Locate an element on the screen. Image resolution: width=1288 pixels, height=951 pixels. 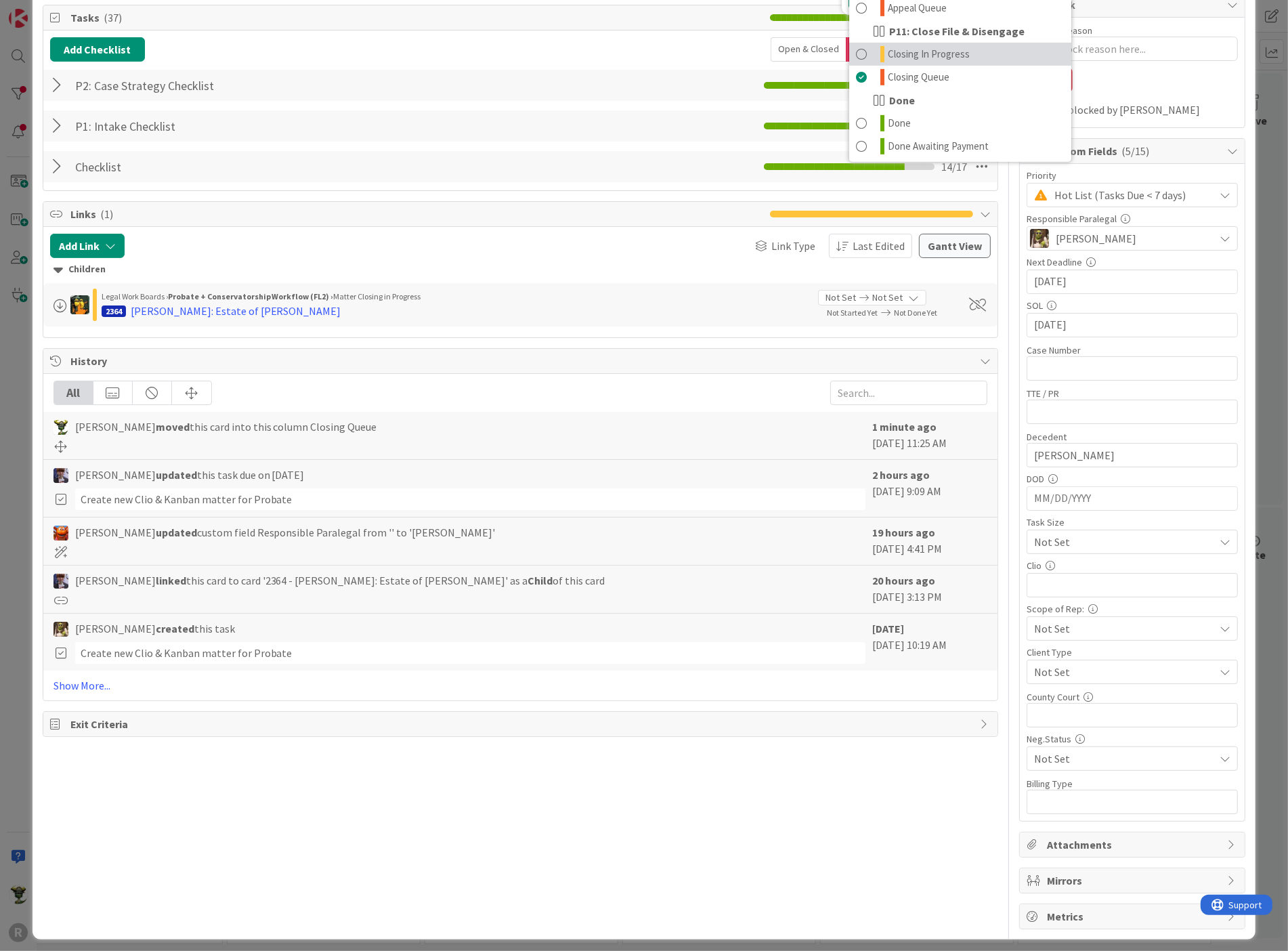
input: Search... is located at coordinates (909, 393).